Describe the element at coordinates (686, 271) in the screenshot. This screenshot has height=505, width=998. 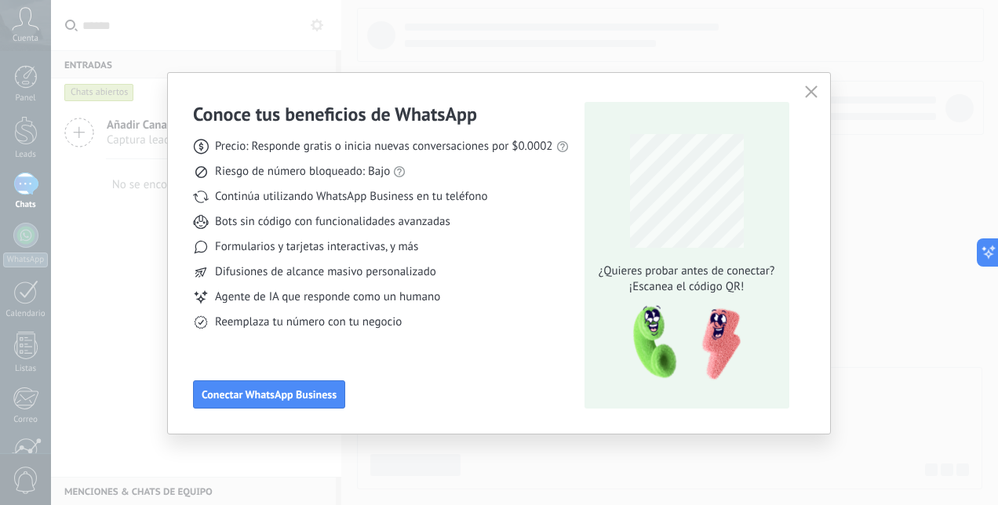
I see `span: ¿Quieres probar antes de conectar?` at that location.